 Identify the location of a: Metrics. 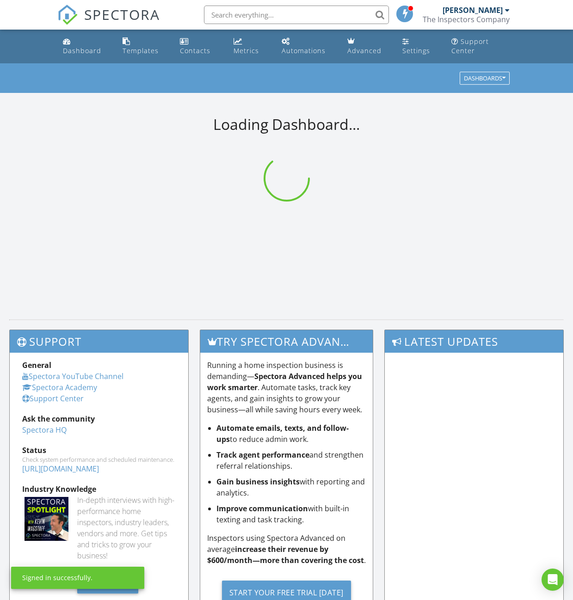
(250, 46).